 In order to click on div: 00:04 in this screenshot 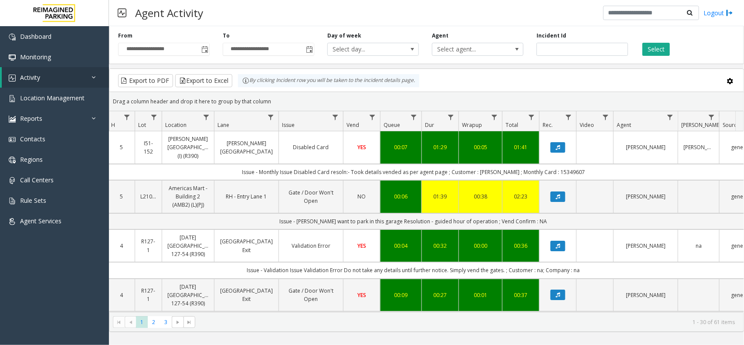, I will do `click(401, 245)`.